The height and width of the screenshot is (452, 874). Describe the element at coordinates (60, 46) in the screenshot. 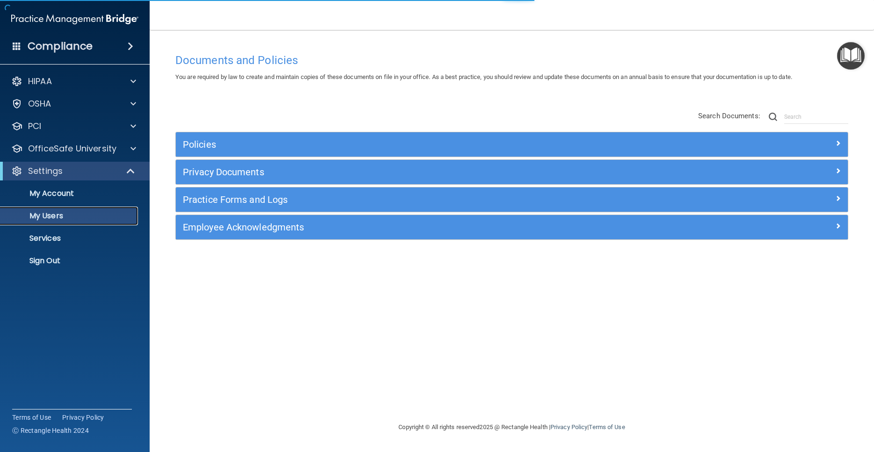

I see `h4: Compliance` at that location.